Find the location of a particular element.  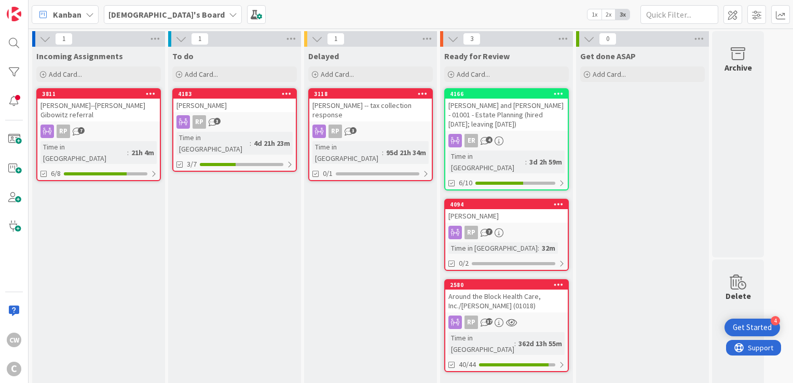

div: C is located at coordinates (14, 369).